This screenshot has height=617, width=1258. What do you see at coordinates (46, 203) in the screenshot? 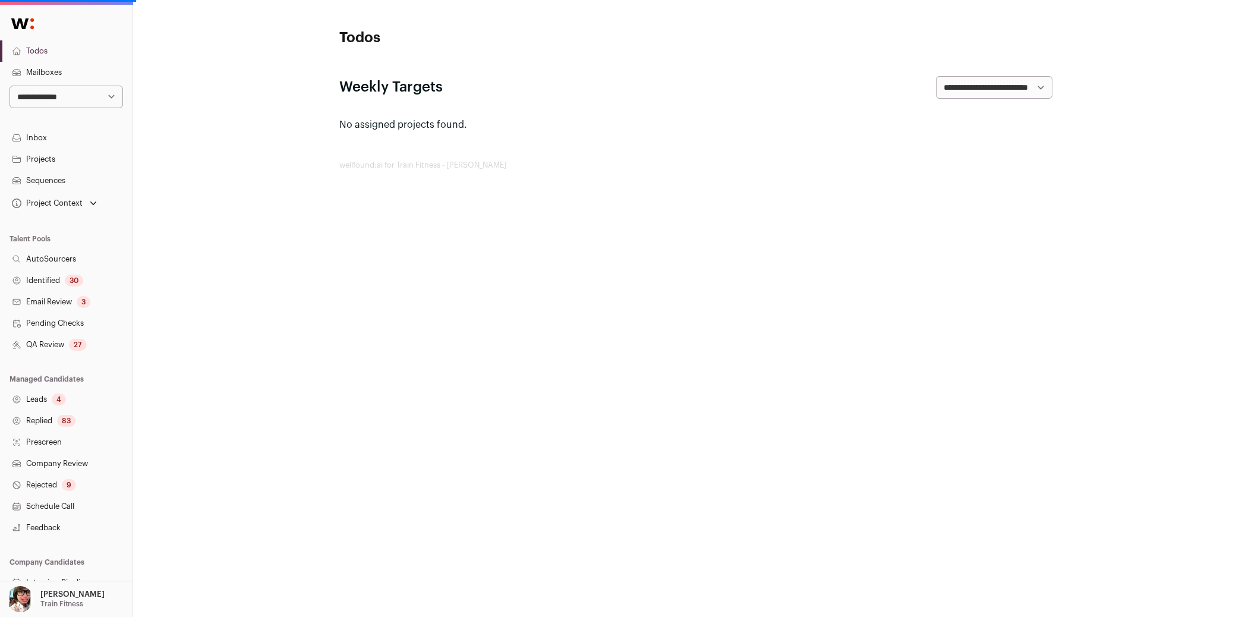
I see `div: Project Context` at bounding box center [46, 203].